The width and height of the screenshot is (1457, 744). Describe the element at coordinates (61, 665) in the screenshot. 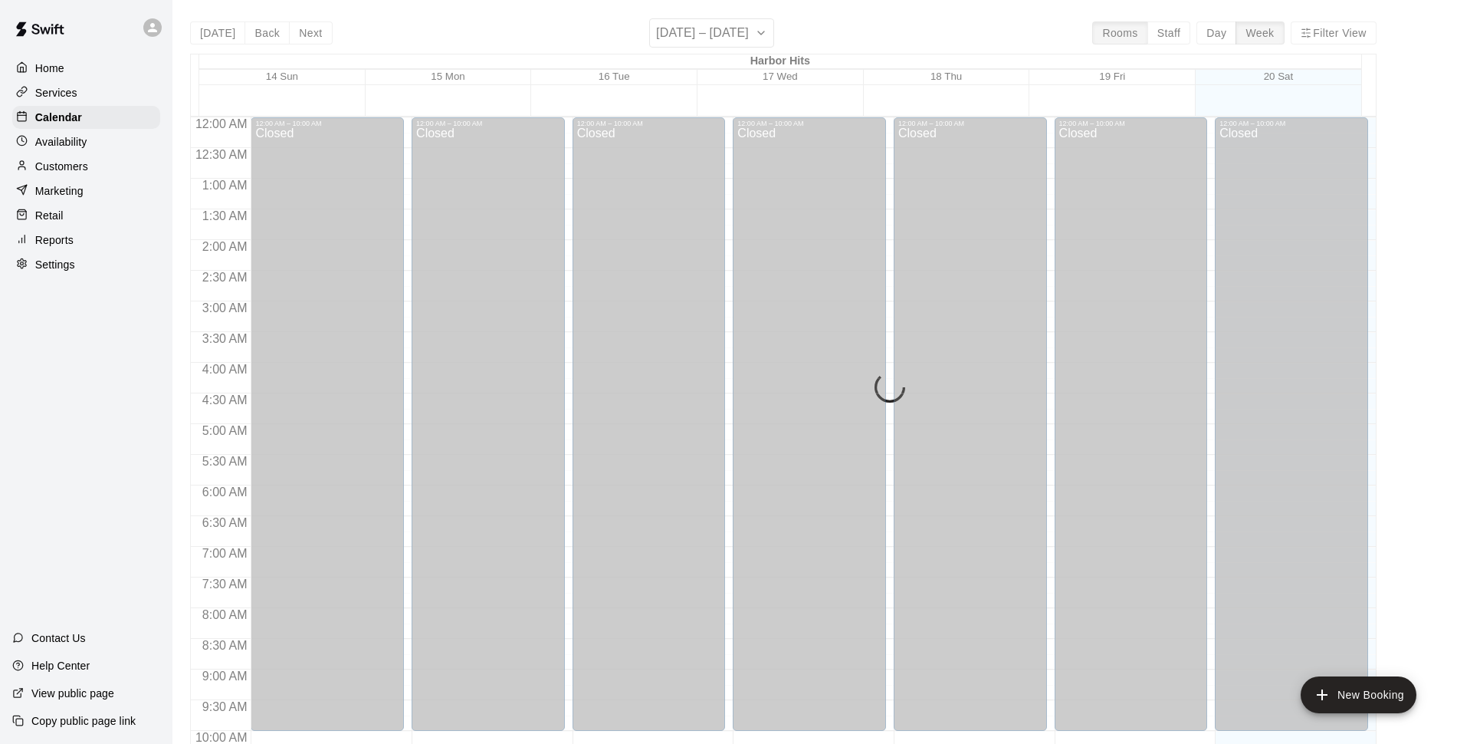

I see `p: Help Center` at that location.